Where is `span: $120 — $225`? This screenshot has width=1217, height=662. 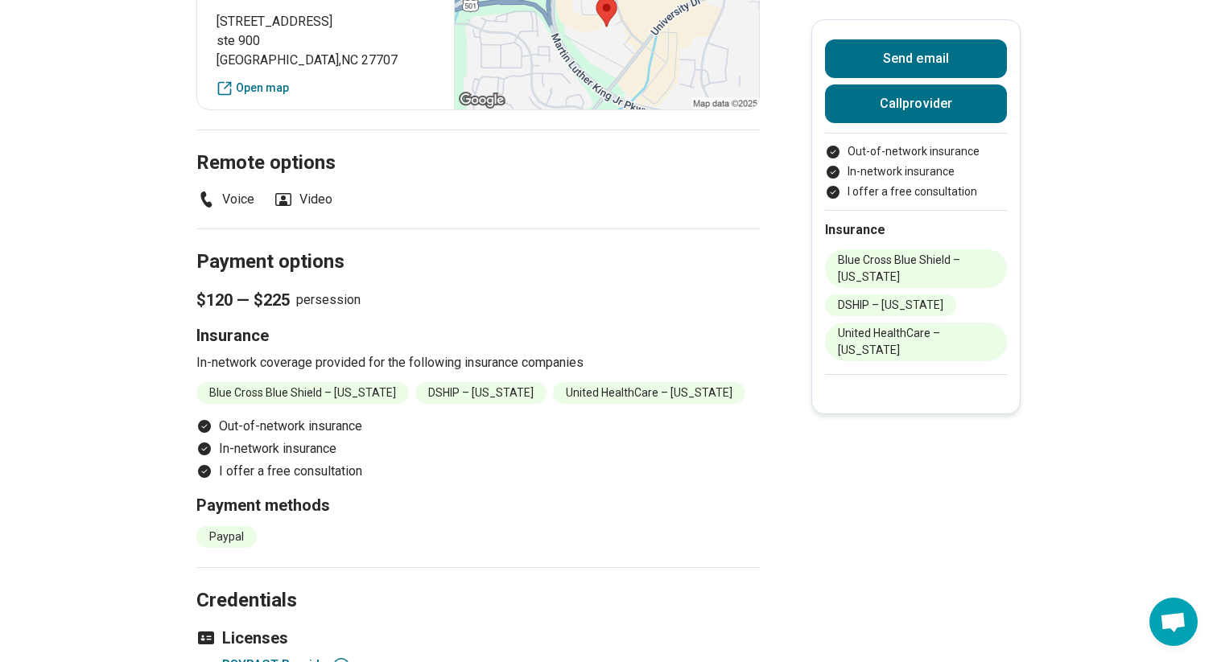
span: $120 — $225 is located at coordinates (243, 300).